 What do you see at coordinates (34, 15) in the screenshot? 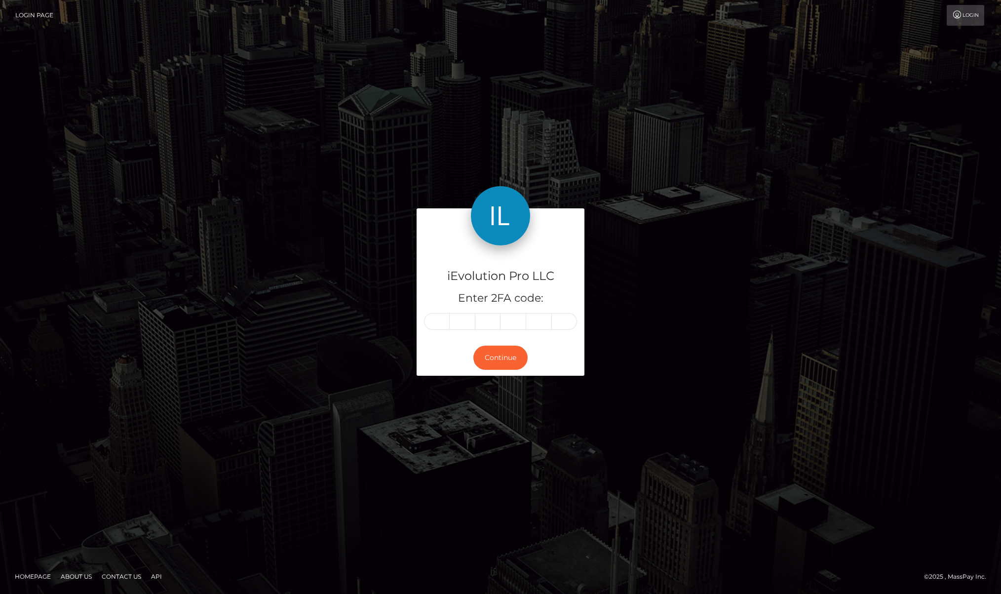
I see `a: Login Page` at bounding box center [34, 15].